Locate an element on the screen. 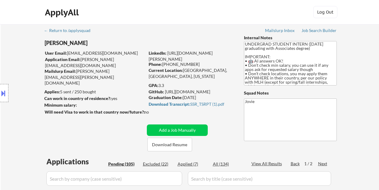  button: Download Resume is located at coordinates (170, 144).